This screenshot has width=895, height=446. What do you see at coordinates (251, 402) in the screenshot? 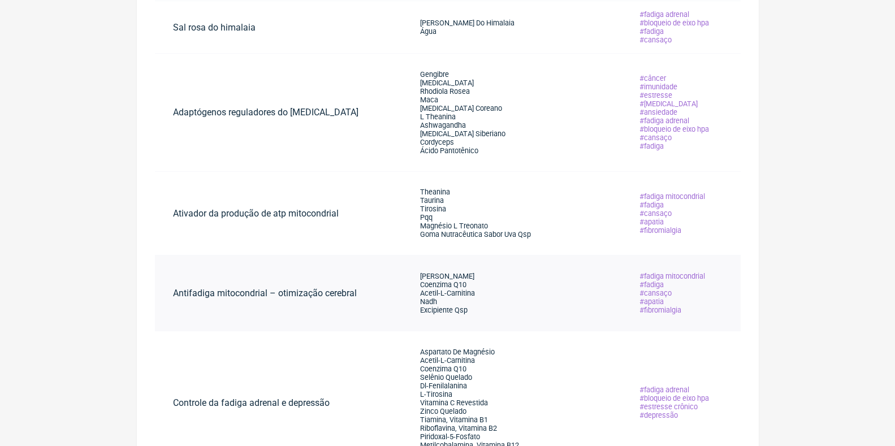
I see `a: Controle da fadiga adrenal e depressão` at bounding box center [251, 402].